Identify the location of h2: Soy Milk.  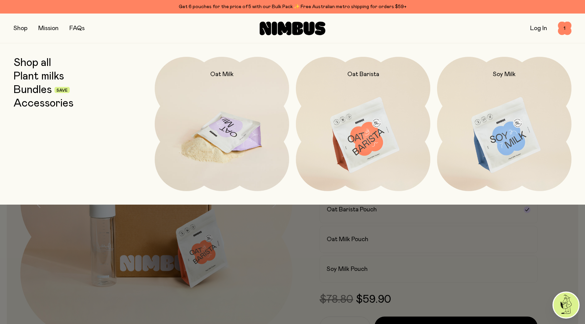
(504, 74).